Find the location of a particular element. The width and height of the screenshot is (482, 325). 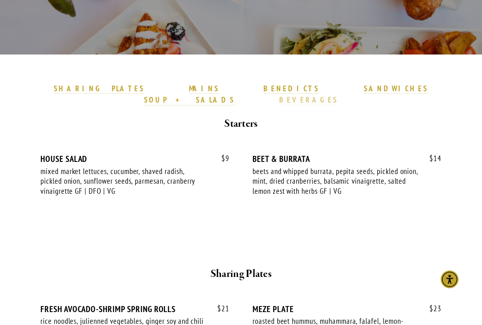

a: MAINS is located at coordinates (204, 89).